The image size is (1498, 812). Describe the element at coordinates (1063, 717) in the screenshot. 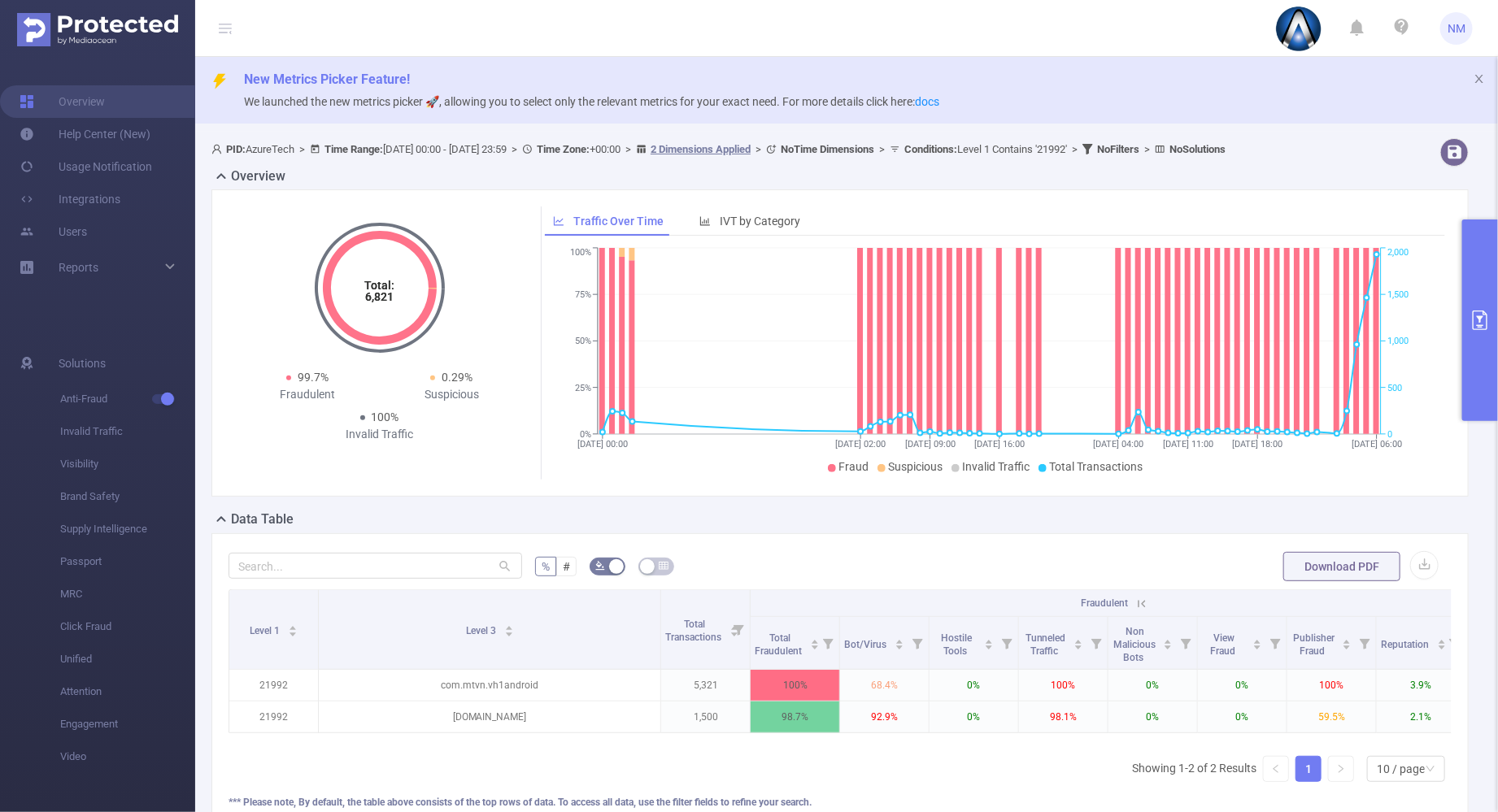

I see `p: 98.1%` at that location.